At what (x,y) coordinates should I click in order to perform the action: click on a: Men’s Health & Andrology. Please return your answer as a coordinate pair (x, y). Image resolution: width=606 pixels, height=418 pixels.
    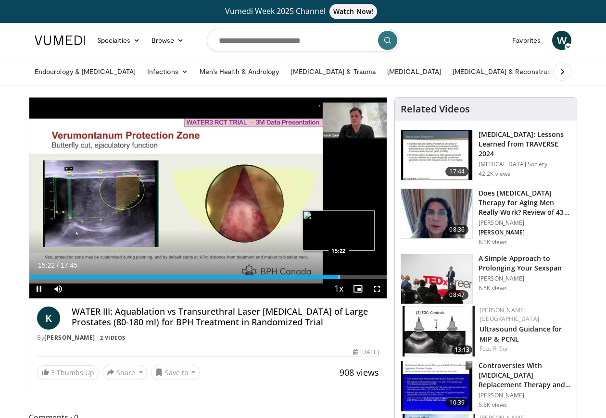
    Looking at the image, I should click on (239, 72).